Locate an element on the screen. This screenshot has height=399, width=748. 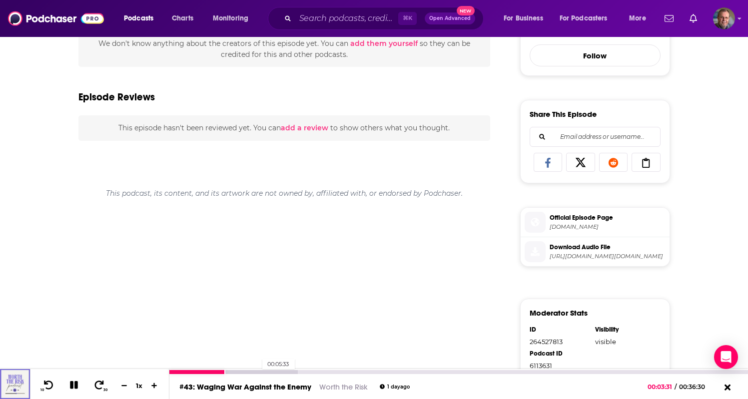
input: Search podcasts, credits, & more... is located at coordinates (347, 18).